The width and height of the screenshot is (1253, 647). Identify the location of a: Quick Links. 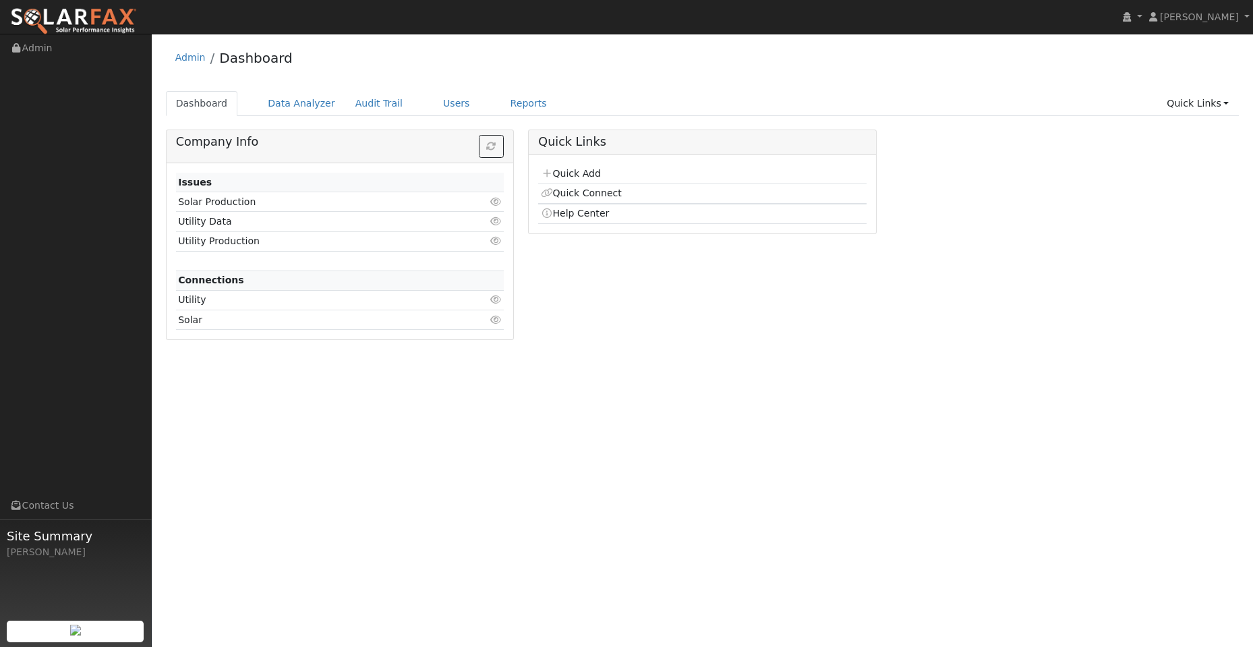
(1198, 103).